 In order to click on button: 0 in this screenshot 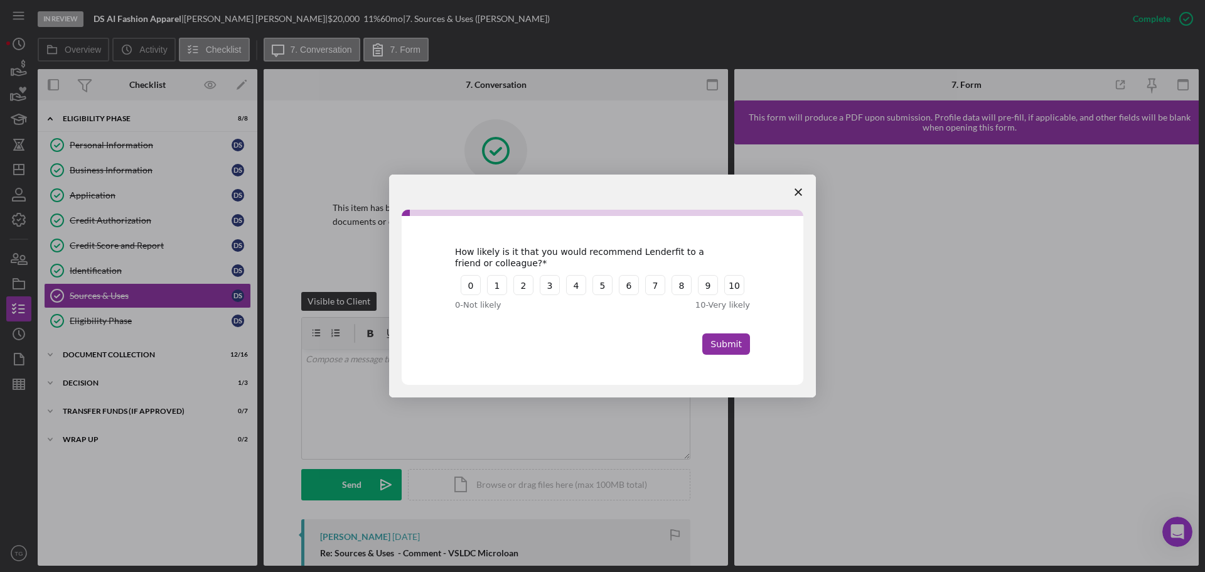, I will do `click(471, 285)`.